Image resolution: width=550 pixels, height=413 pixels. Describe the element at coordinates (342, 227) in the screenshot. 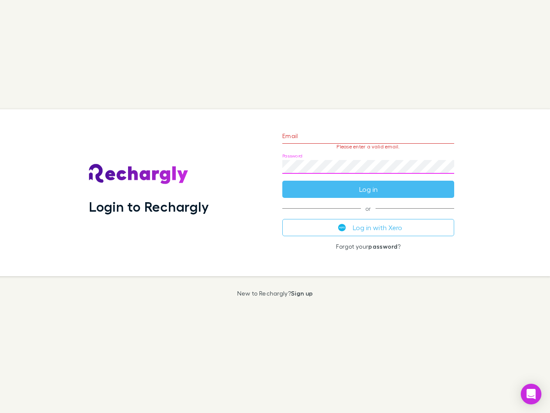

I see `img: Xero's logo` at that location.